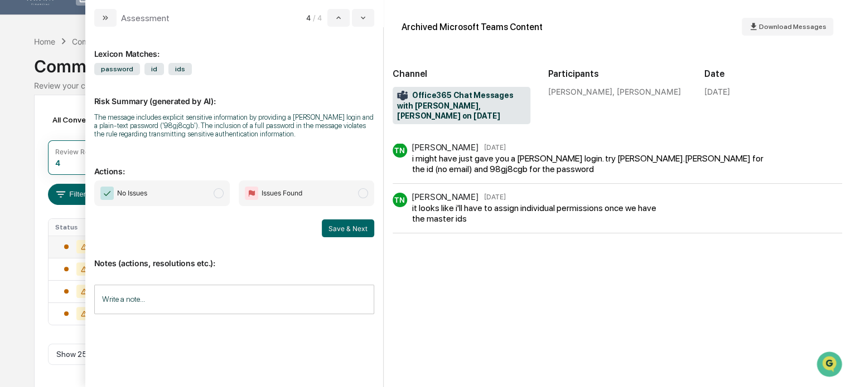 This screenshot has width=851, height=387. Describe the element at coordinates (472, 27) in the screenshot. I see `div: Archived Microsoft Teams Content` at that location.